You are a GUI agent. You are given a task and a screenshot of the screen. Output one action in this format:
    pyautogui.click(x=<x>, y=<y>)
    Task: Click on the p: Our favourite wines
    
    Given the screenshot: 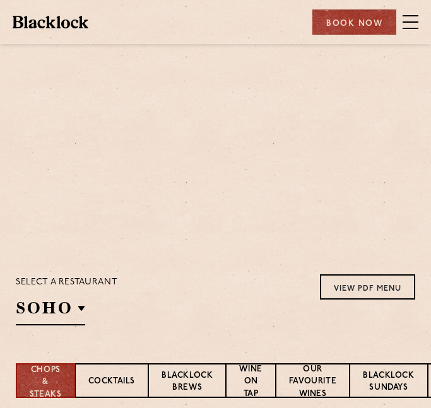 What is the action you would take?
    pyautogui.click(x=312, y=383)
    